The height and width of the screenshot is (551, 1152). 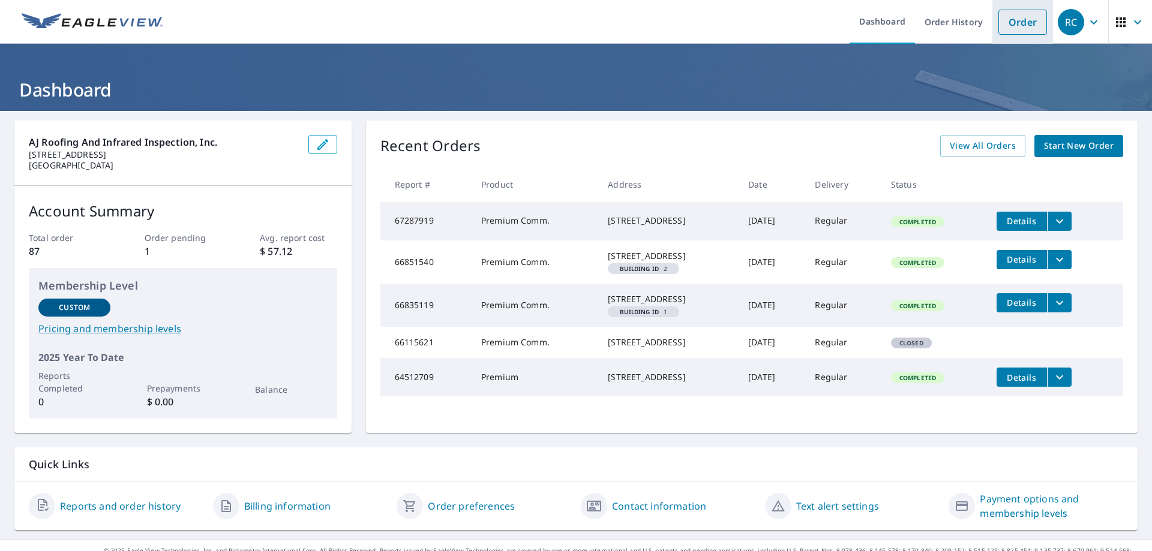 I want to click on p: AJ Roofing And Infrared Inspection, Inc., so click(x=164, y=142).